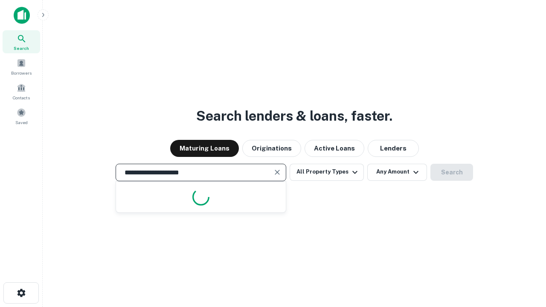  I want to click on span: Contacts, so click(21, 98).